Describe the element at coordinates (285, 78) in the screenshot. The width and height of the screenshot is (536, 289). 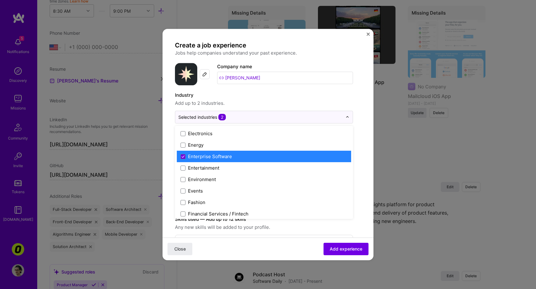
I see `input: Search for a company...` at that location.